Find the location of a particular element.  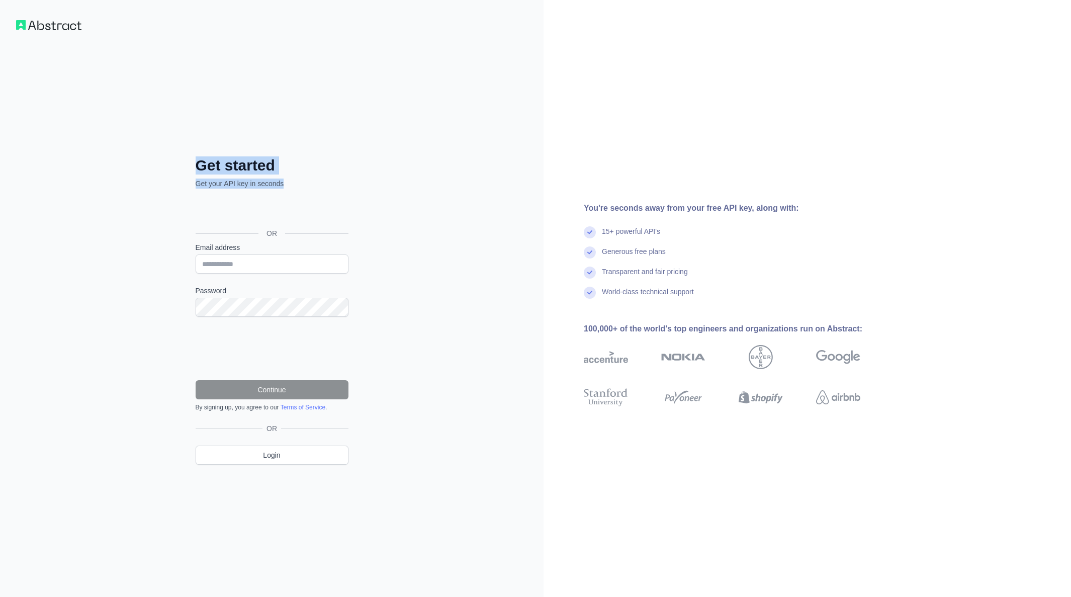

img: Workflow is located at coordinates (49, 25).